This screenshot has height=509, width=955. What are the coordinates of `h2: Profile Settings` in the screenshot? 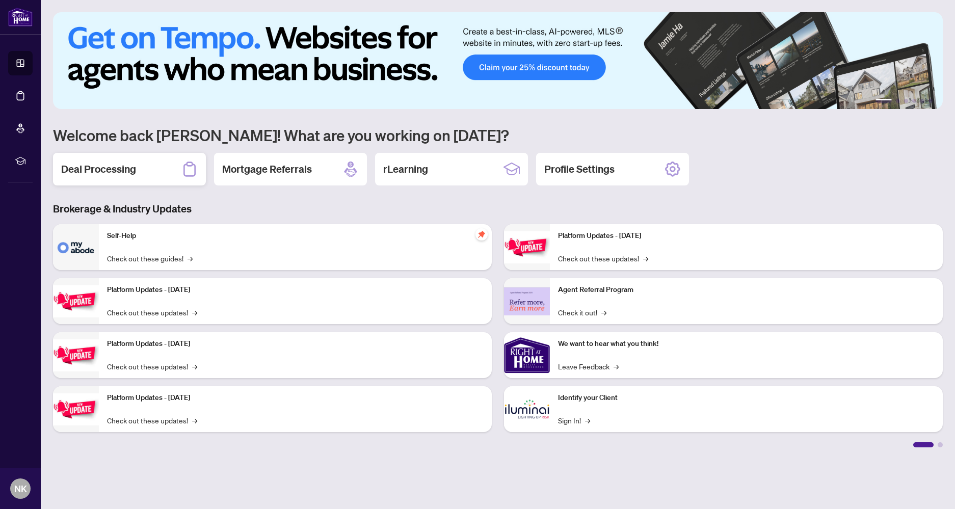 It's located at (579, 169).